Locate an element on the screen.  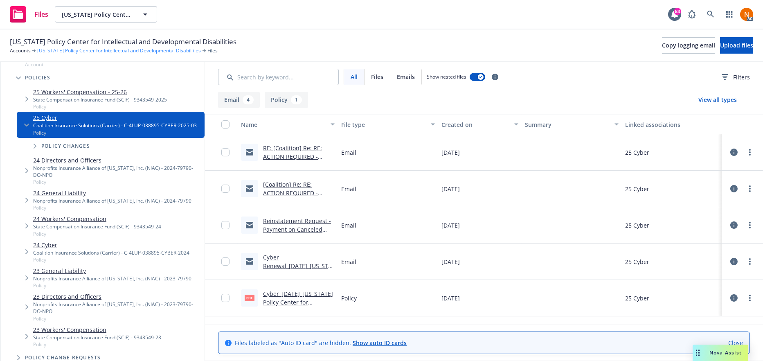
button: Policy is located at coordinates (286, 100).